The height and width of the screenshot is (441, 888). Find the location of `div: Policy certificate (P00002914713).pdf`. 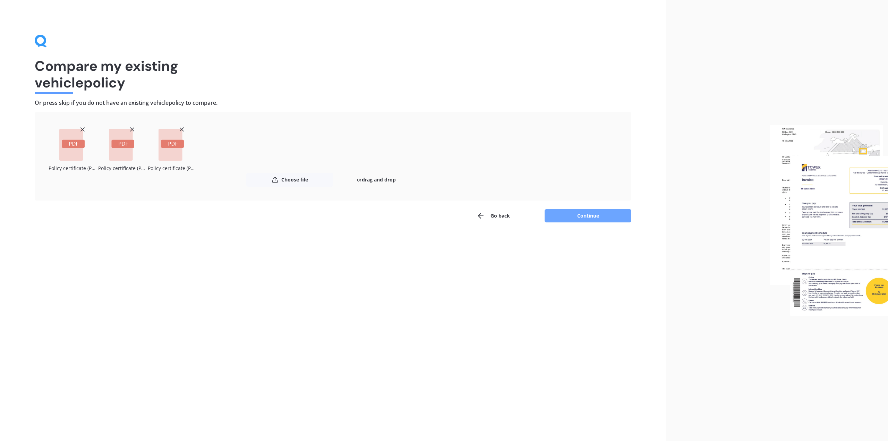

div: Policy certificate (P00002914713).pdf is located at coordinates (72, 168).